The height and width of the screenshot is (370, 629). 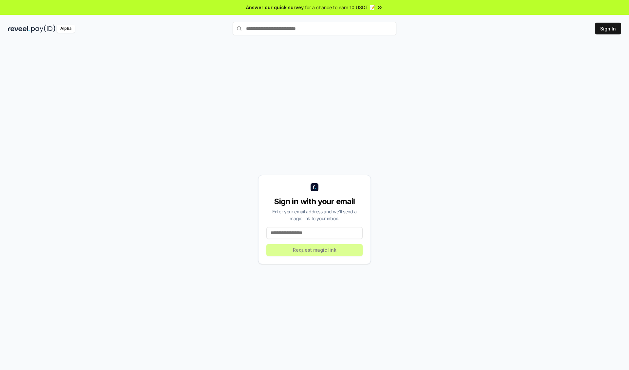 I want to click on div: Sign in with your email, so click(x=315, y=202).